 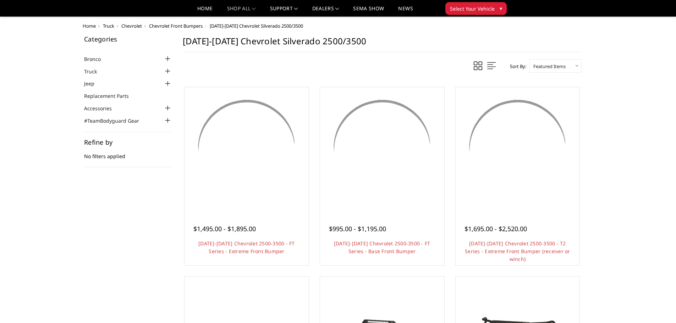 What do you see at coordinates (116, 121) in the screenshot?
I see `a: #TeamBodyguard Gear` at bounding box center [116, 121].